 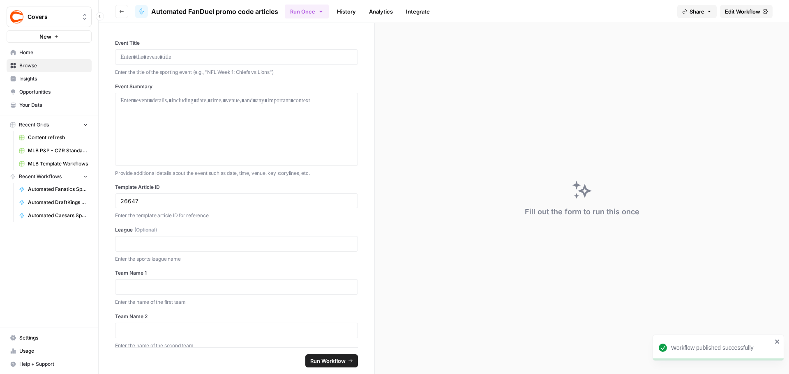 I want to click on label: Team Name 1, so click(x=236, y=273).